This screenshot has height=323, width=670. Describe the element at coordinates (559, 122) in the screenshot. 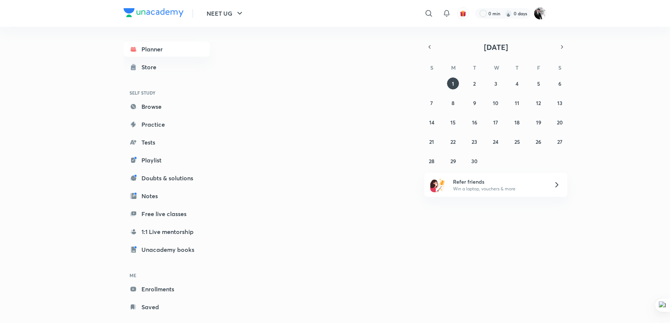

I see `abbr: September 20, 2025` at that location.